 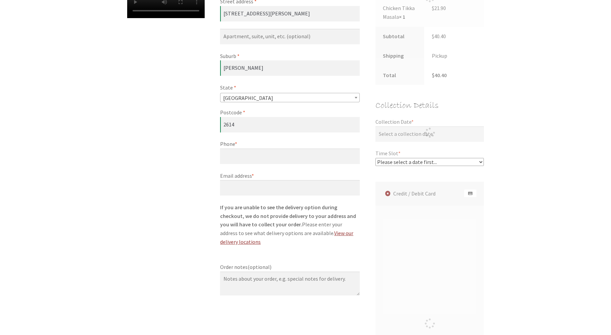 What do you see at coordinates (290, 176) in the screenshot?
I see `label: Email address` at bounding box center [290, 176].